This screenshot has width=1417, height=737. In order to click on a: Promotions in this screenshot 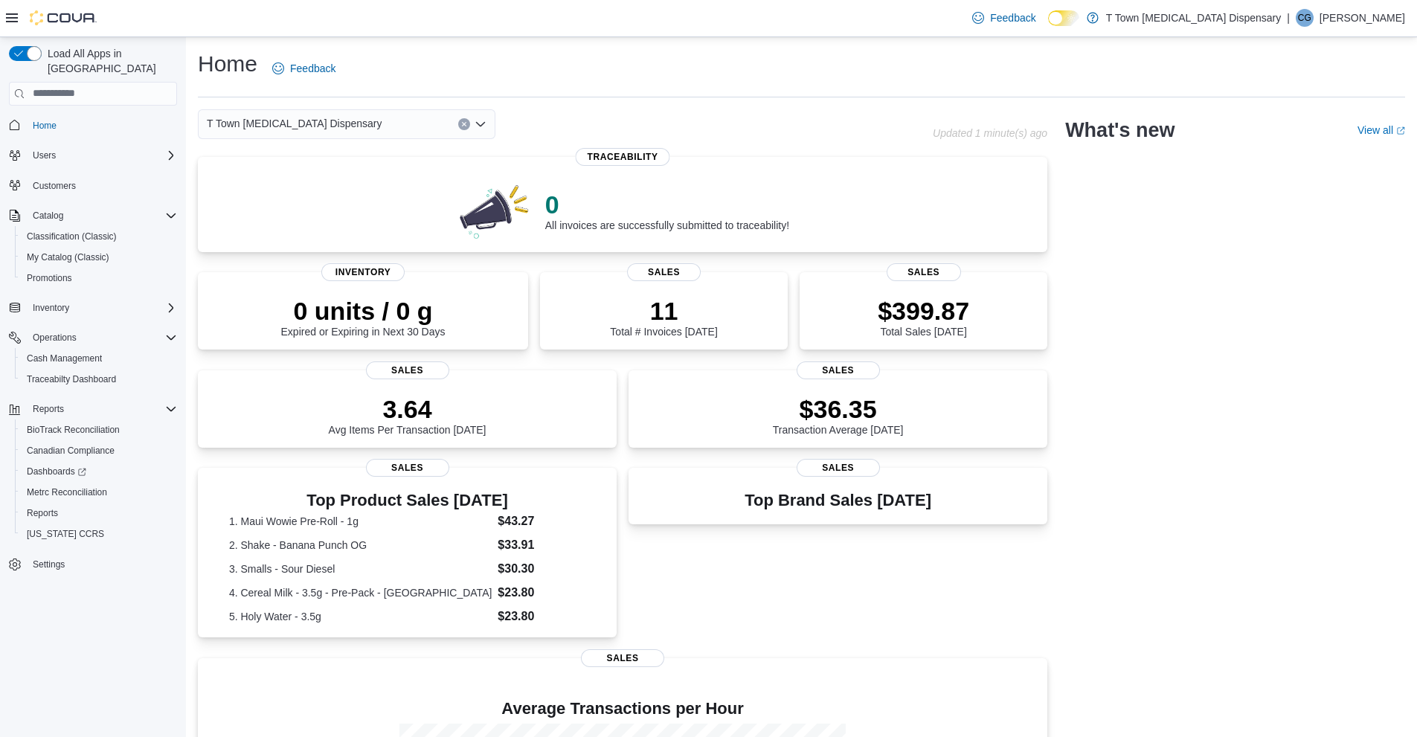, I will do `click(49, 278)`.